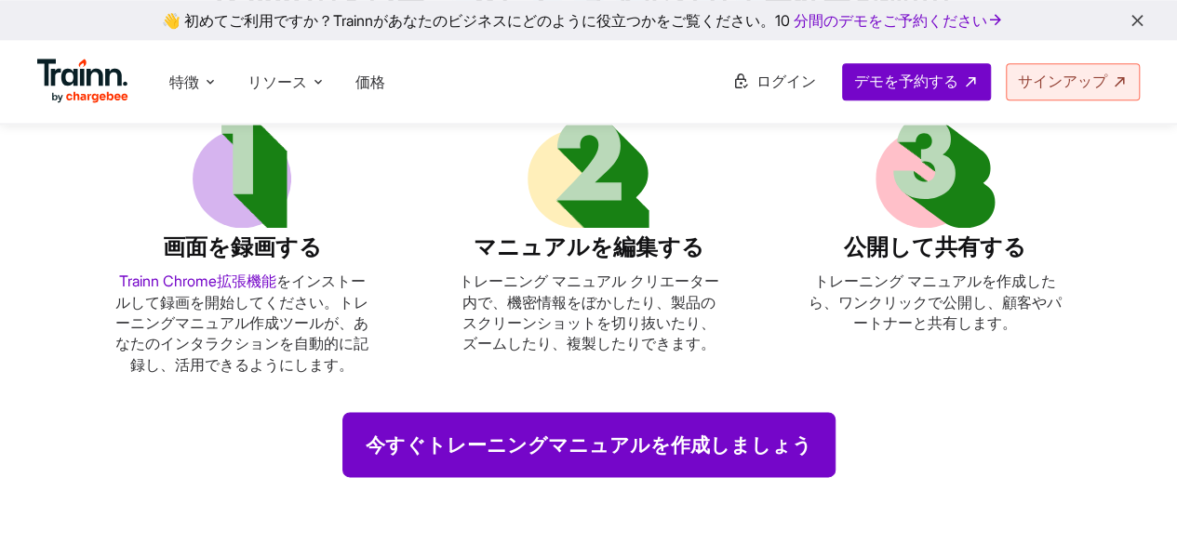 The image size is (1177, 544). I want to click on font: 特徴, so click(184, 82).